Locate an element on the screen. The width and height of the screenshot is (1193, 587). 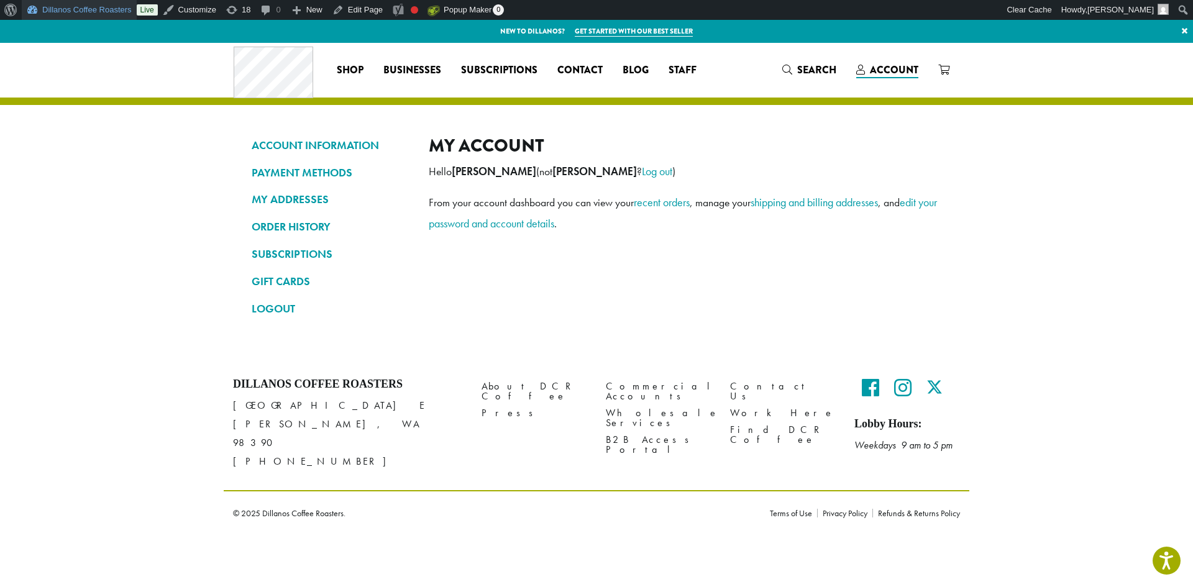
a: Search is located at coordinates (809, 70).